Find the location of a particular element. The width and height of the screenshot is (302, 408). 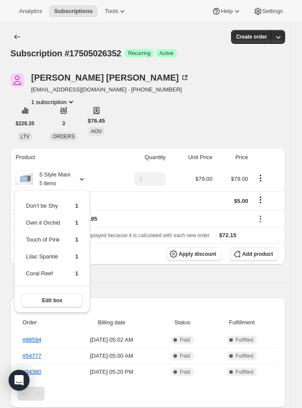

div: 5 Style Mani is located at coordinates (52, 179).